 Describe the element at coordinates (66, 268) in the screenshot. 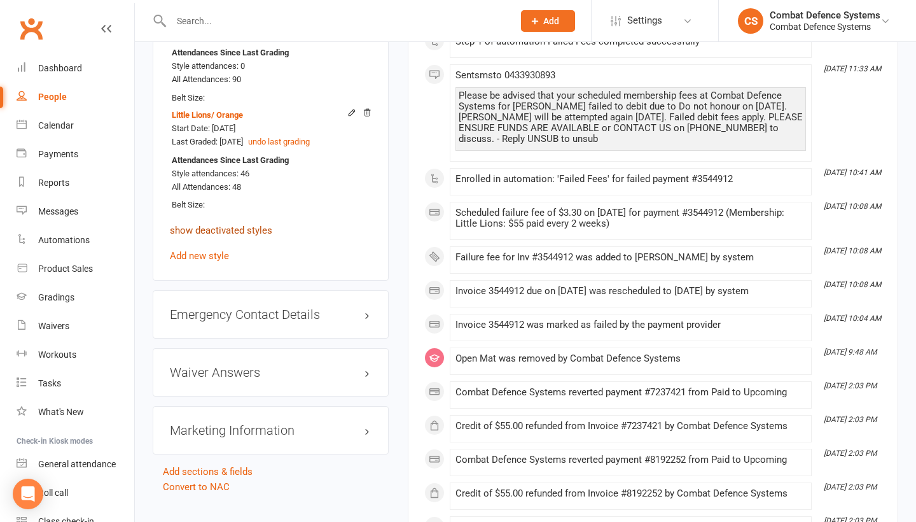

I see `div: Product Sales` at that location.